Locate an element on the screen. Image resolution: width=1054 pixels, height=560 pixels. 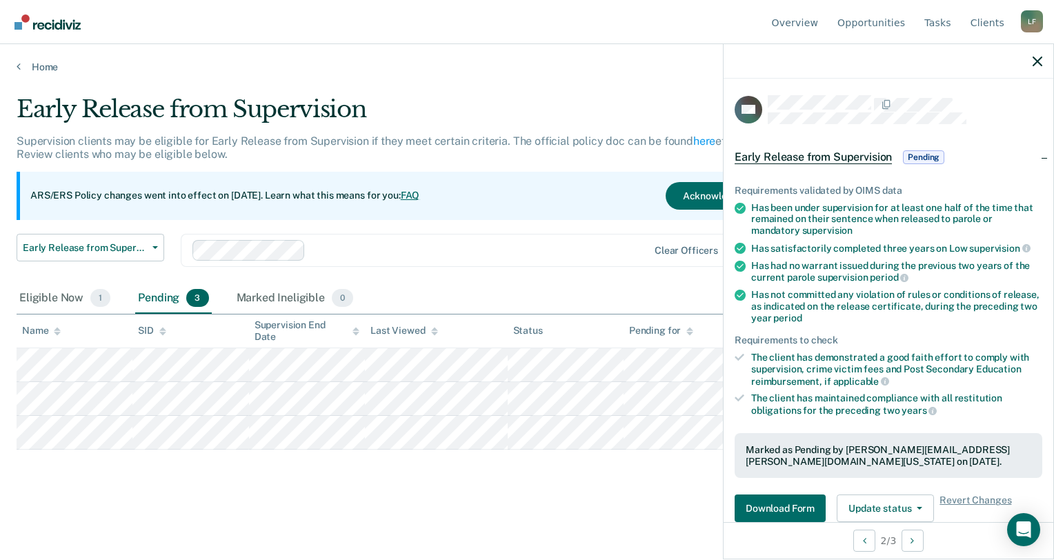
div: Eligible Now is located at coordinates (65, 299).